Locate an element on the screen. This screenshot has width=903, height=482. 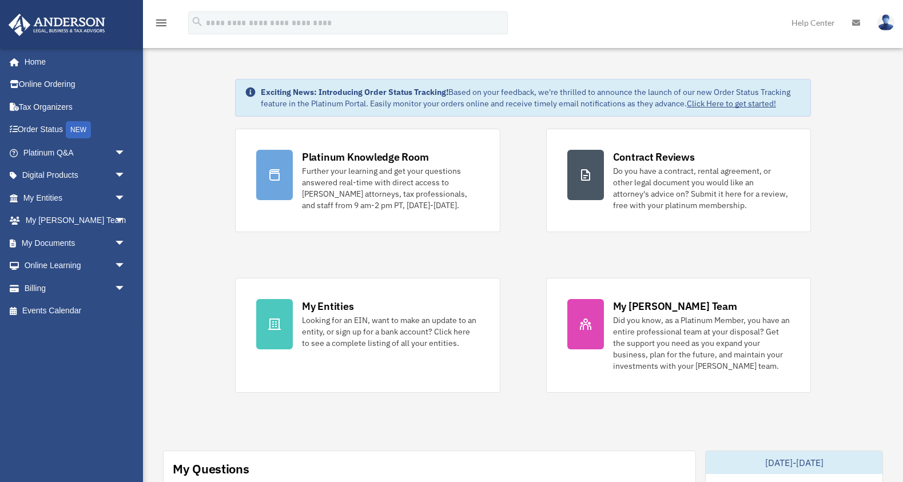
a: Home is located at coordinates (73, 62).